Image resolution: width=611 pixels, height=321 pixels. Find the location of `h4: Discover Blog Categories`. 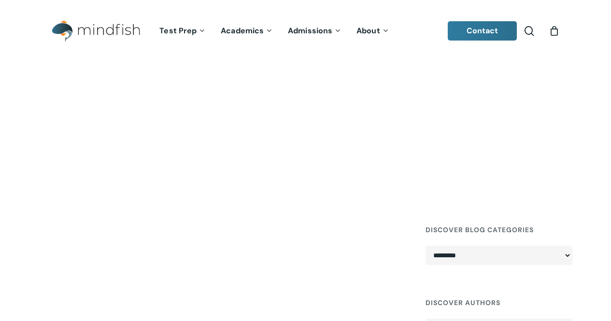

h4: Discover Blog Categories is located at coordinates (499, 230).